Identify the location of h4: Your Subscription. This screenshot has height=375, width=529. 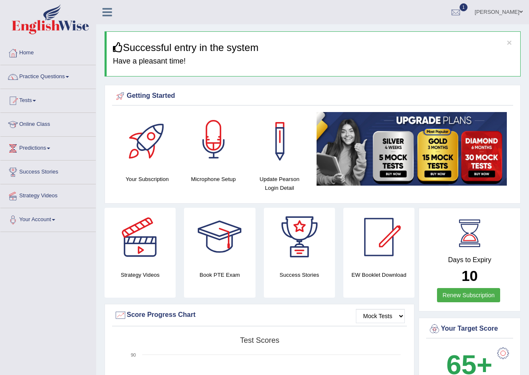
(147, 179).